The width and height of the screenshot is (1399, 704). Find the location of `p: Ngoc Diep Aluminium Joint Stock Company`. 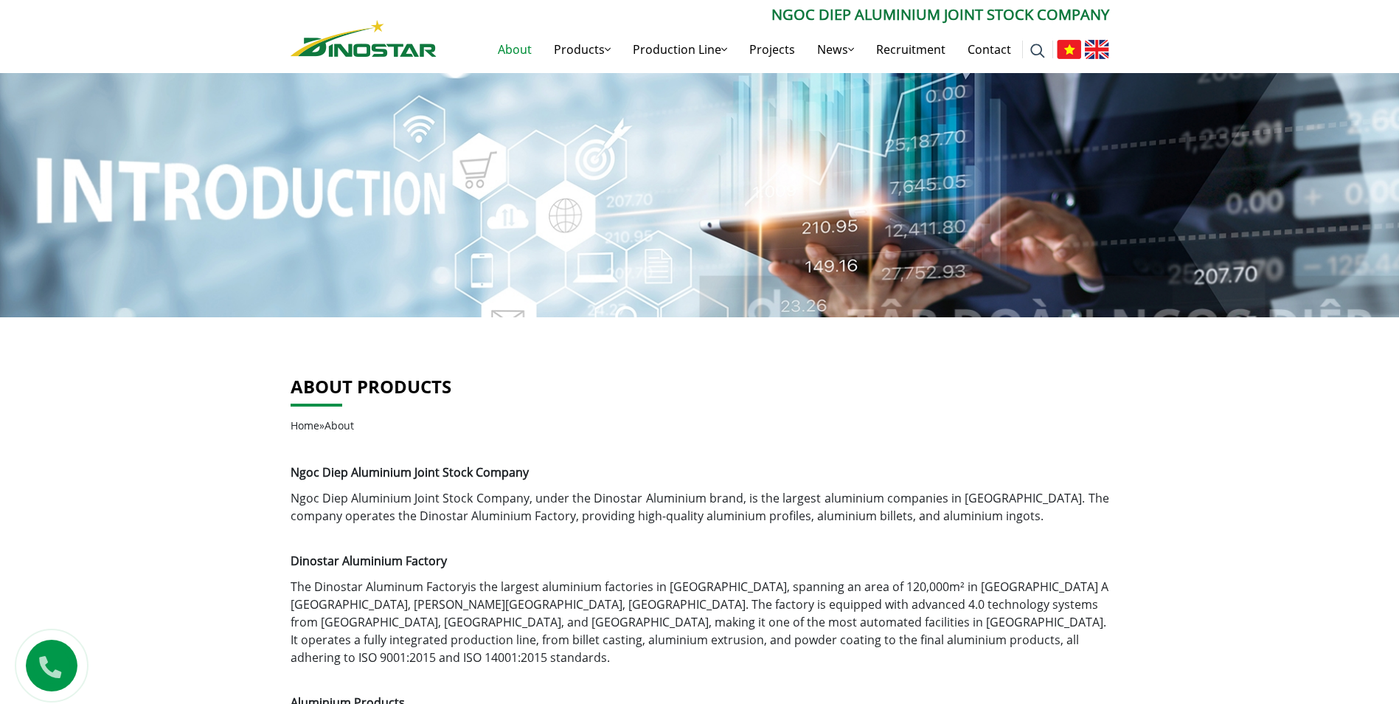

p: Ngoc Diep Aluminium Joint Stock Company is located at coordinates (773, 15).